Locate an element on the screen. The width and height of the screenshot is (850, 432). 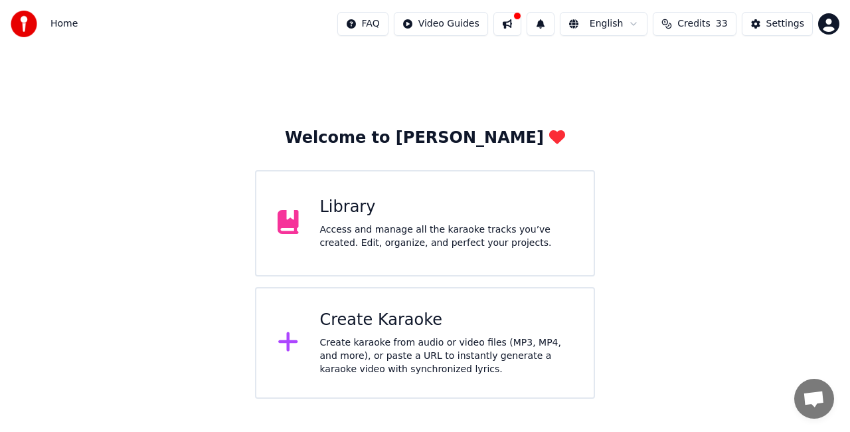
div: Create karaoke from audio or video files (MP3, MP4, and more), or paste a URL to instantly genera... is located at coordinates (446, 356).